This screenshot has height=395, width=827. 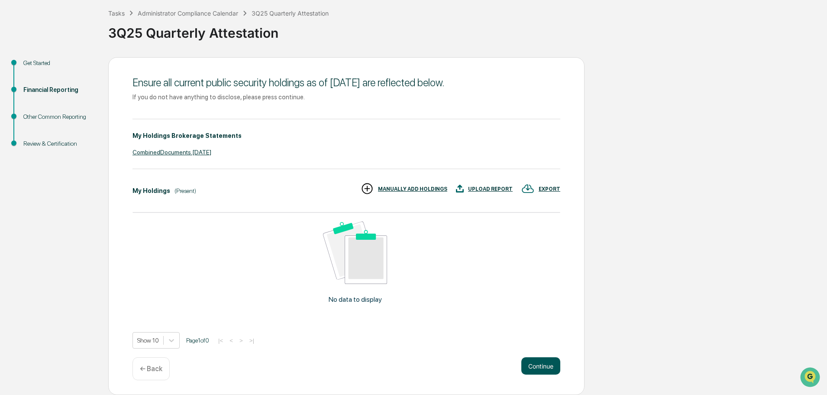 I want to click on img: f2157a4c-a0d3-4daa-907e-bb6f0de503a5-1751232295721, so click(x=11, y=11).